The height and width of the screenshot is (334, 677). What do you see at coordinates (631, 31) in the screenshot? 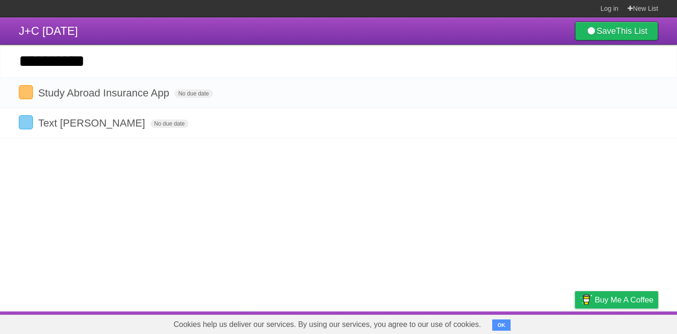
I see `b: This List` at bounding box center [631, 31].